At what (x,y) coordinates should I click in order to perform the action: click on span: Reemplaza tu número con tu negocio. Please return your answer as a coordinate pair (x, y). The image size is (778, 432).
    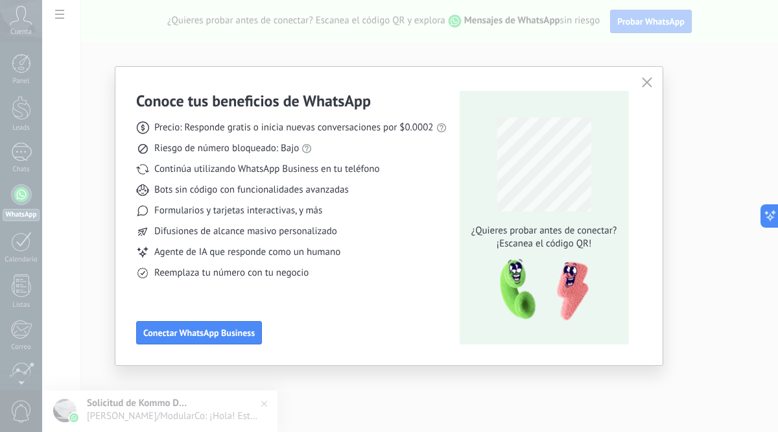
    Looking at the image, I should click on (231, 273).